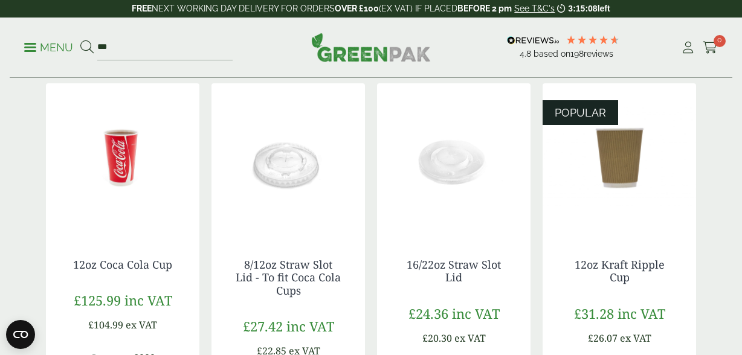 The width and height of the screenshot is (742, 355). Describe the element at coordinates (710, 48) in the screenshot. I see `i: Cart` at that location.